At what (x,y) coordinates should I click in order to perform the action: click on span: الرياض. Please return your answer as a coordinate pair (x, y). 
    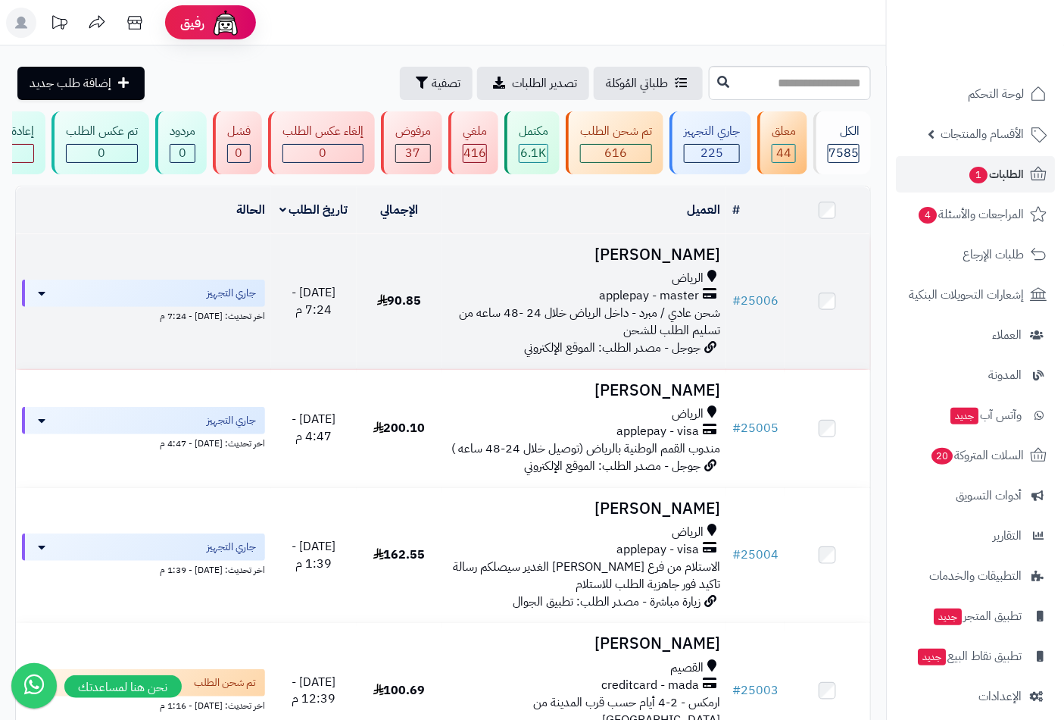
    Looking at the image, I should click on (688, 278).